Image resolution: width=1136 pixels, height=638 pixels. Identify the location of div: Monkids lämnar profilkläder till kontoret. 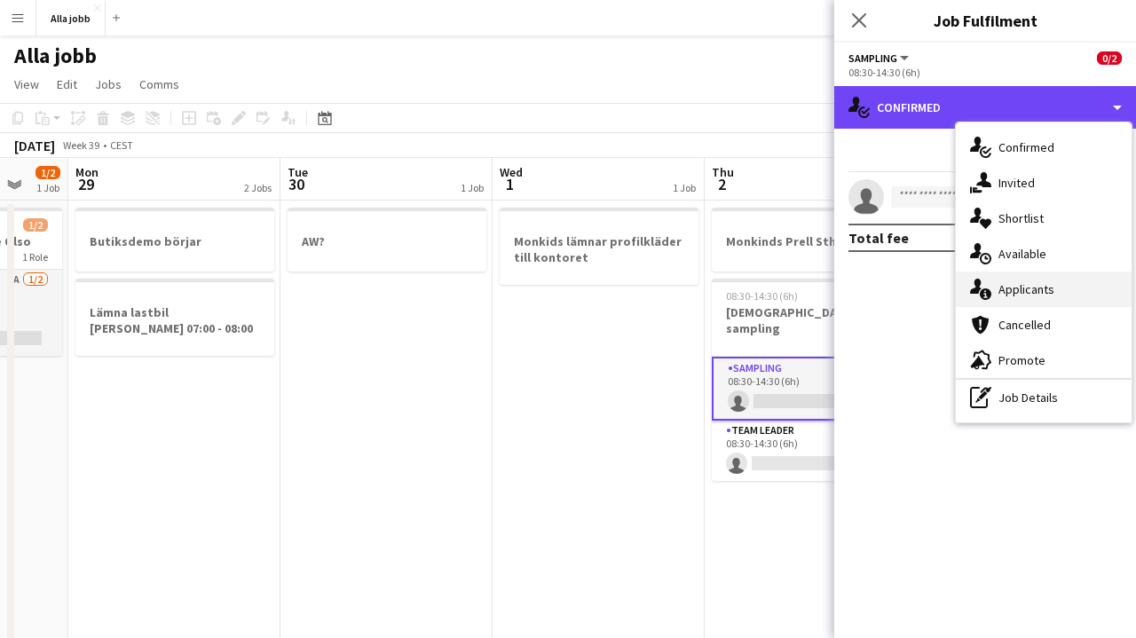
(599, 246).